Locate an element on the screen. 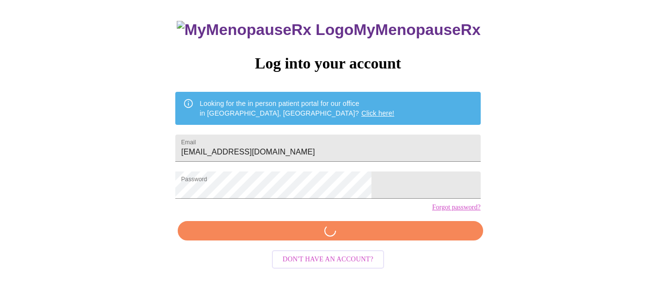  h3: Log into your account is located at coordinates (328, 63).